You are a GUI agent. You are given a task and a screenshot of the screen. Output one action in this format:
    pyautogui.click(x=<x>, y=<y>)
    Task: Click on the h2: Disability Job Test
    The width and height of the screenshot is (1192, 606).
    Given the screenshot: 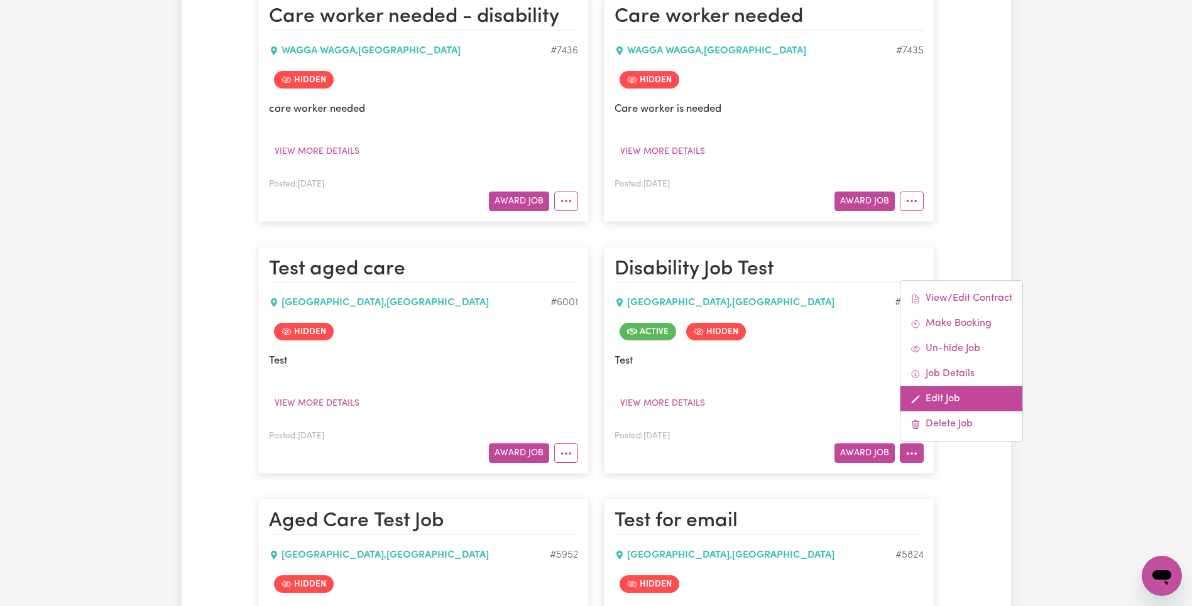 What is the action you would take?
    pyautogui.click(x=769, y=270)
    